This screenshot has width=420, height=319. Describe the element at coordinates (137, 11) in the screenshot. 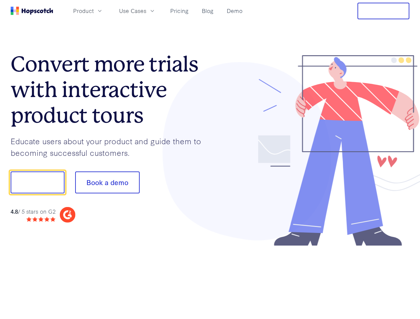

I see `button: Use Cases` at that location.